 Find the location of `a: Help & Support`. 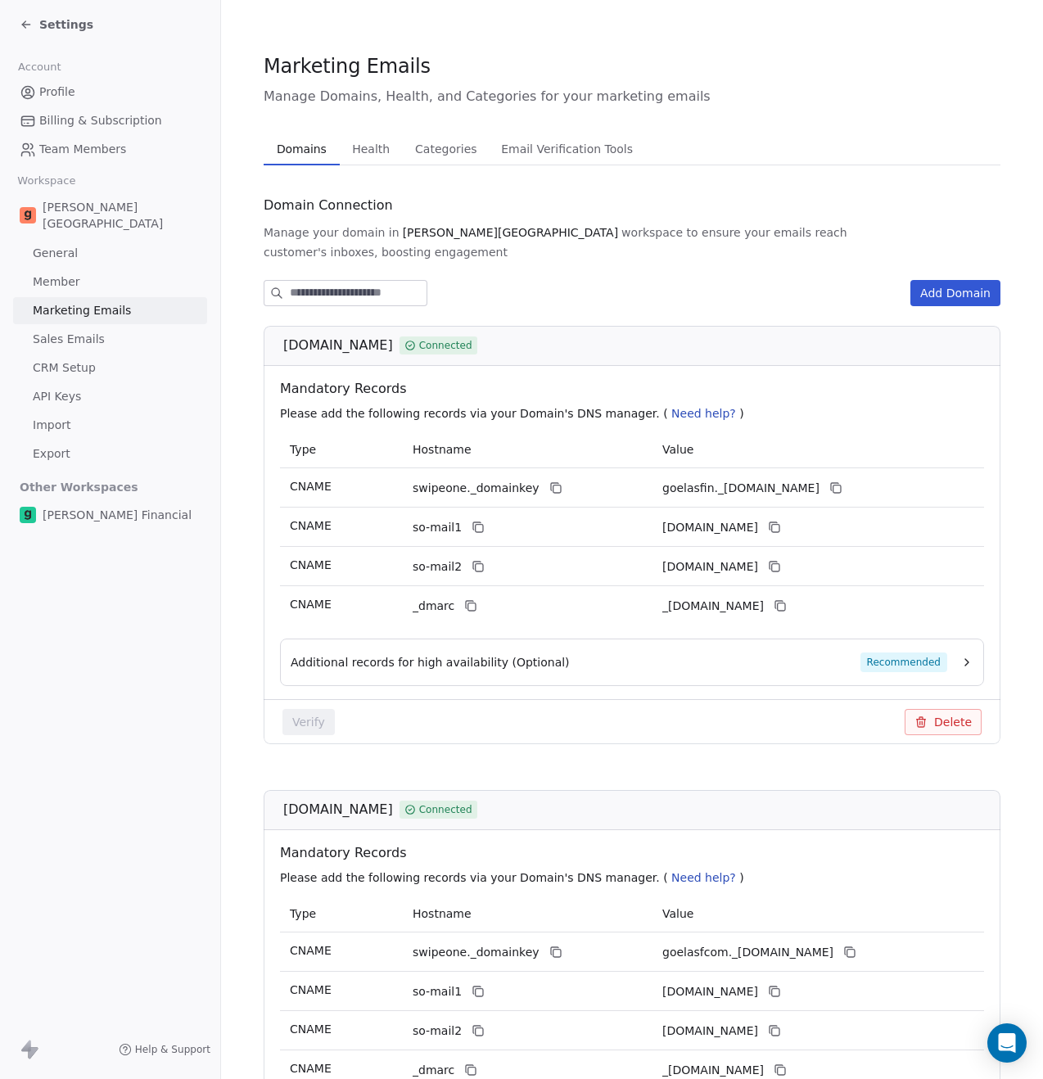

a: Help & Support is located at coordinates (165, 1049).